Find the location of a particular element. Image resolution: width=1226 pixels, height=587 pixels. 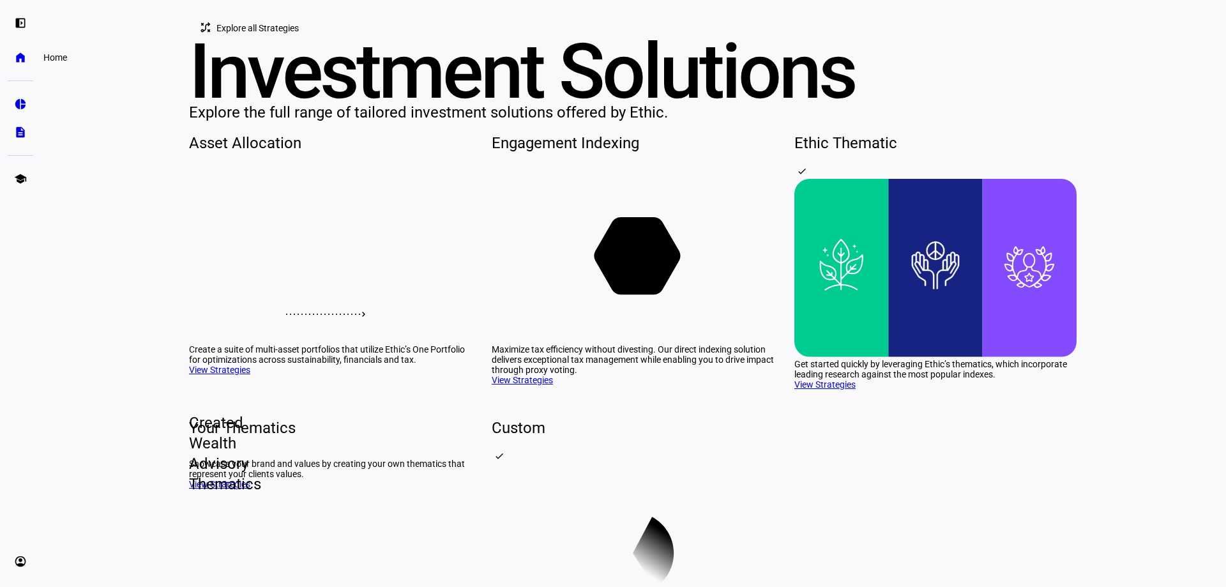

button: Explore all Strategies is located at coordinates (252, 28).